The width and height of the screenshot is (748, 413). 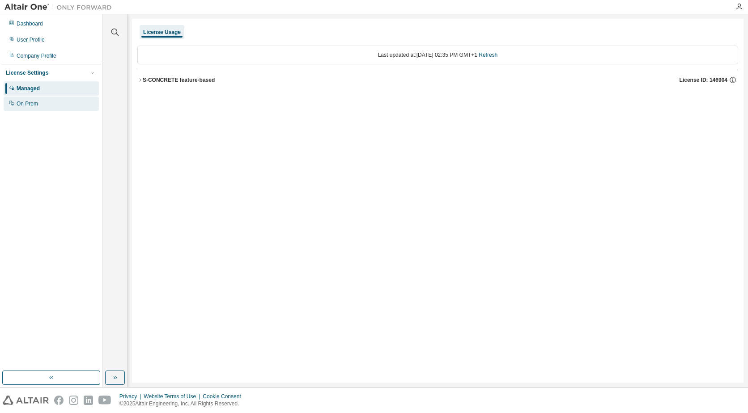 I want to click on img: facebook.svg, so click(x=59, y=401).